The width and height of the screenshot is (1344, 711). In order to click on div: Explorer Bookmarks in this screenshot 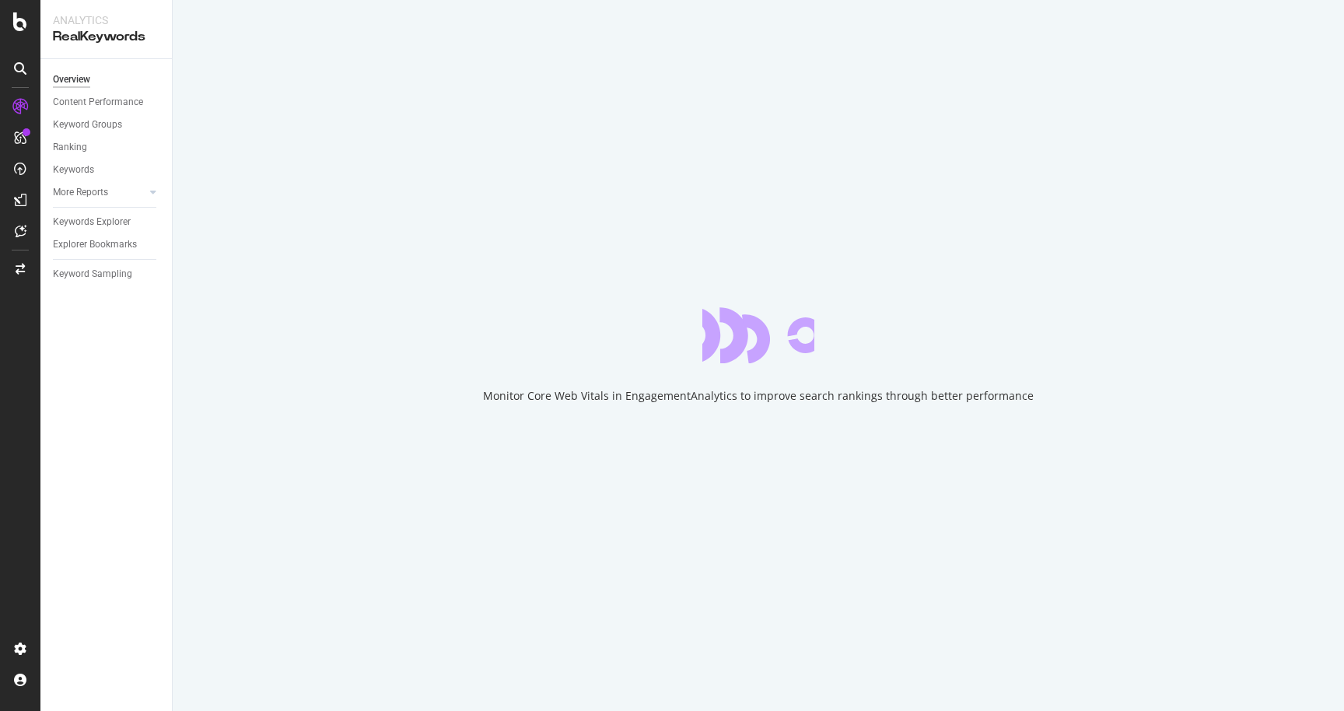, I will do `click(95, 244)`.